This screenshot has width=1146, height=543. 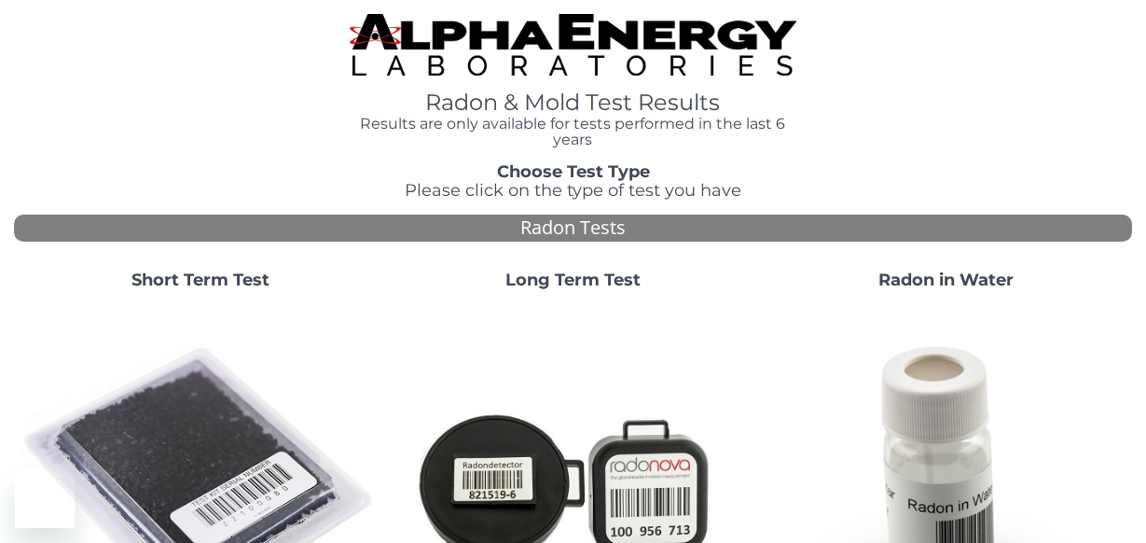 I want to click on strong: Choose Test Type, so click(x=574, y=172).